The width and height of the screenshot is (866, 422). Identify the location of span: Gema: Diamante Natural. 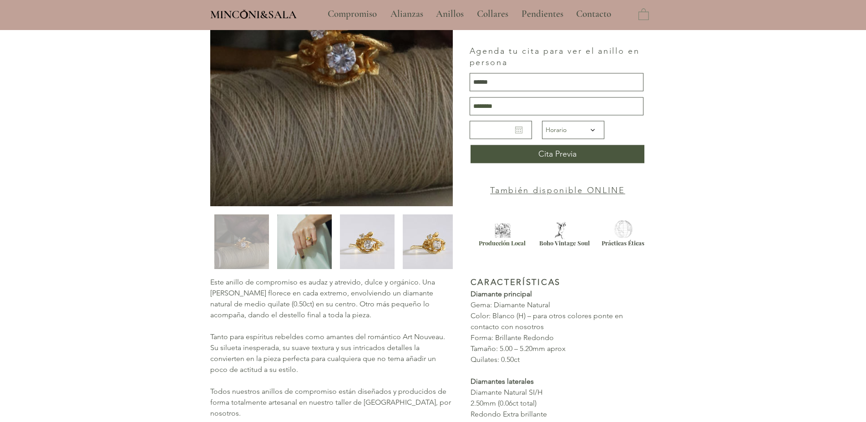
(510, 304).